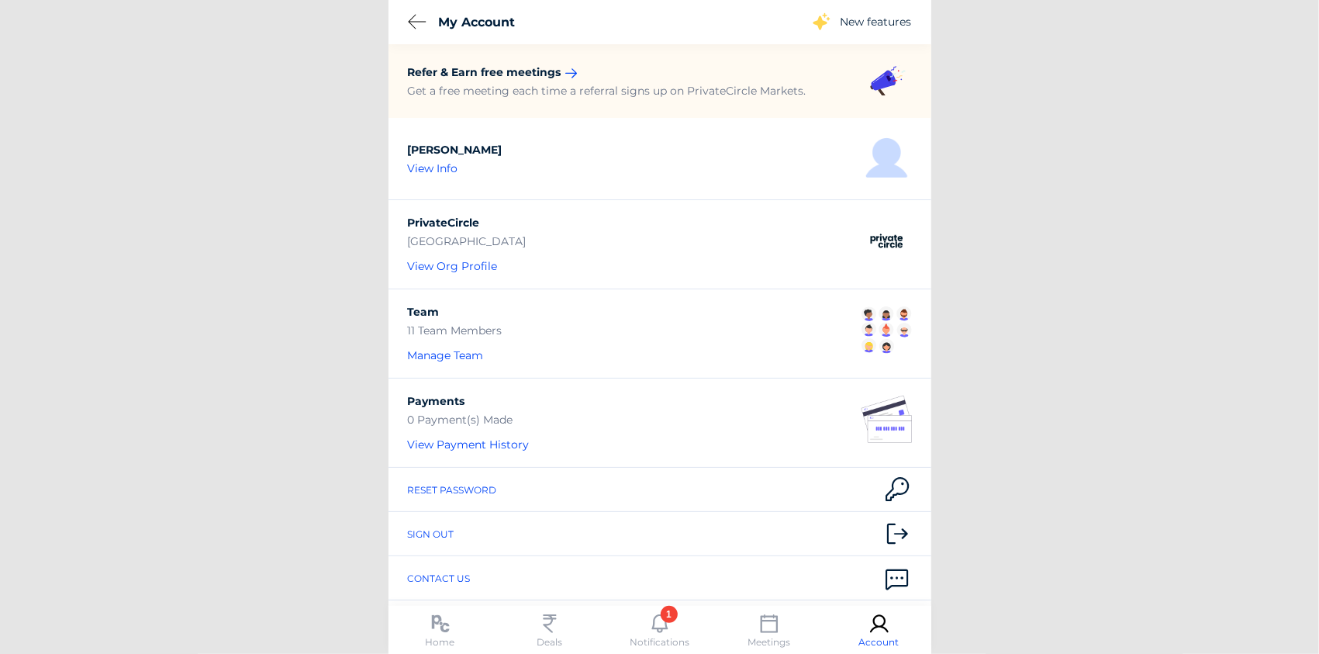  Describe the element at coordinates (417, 22) in the screenshot. I see `img: backarrow.svg` at that location.